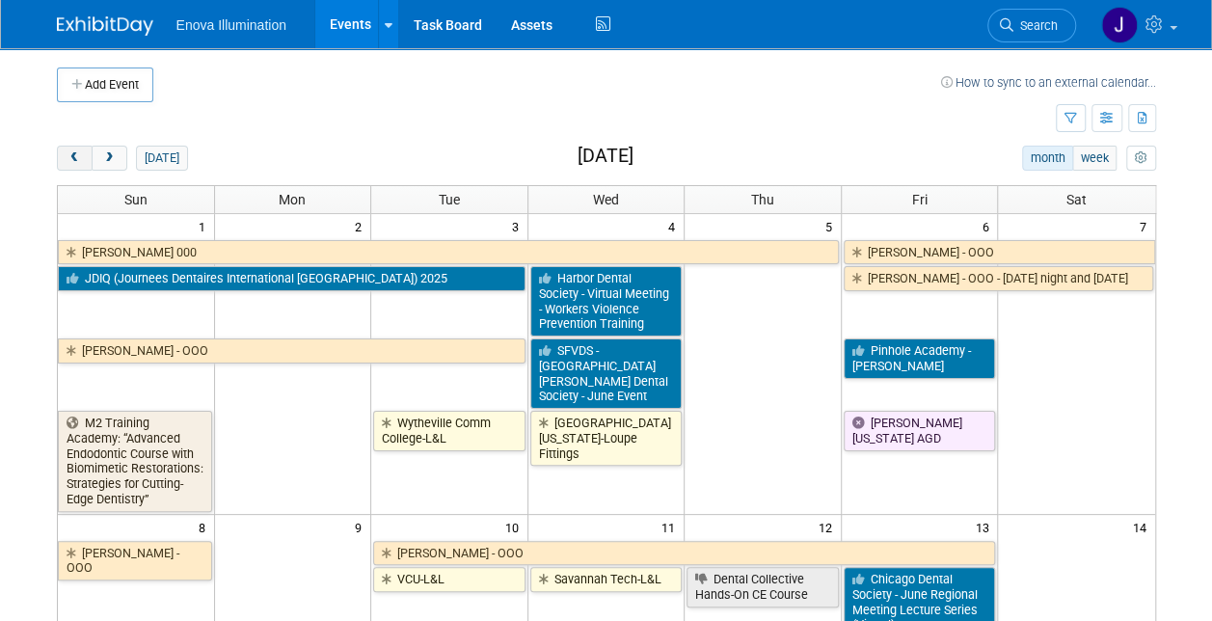  What do you see at coordinates (988, 226) in the screenshot?
I see `span: 6` at bounding box center [988, 226].